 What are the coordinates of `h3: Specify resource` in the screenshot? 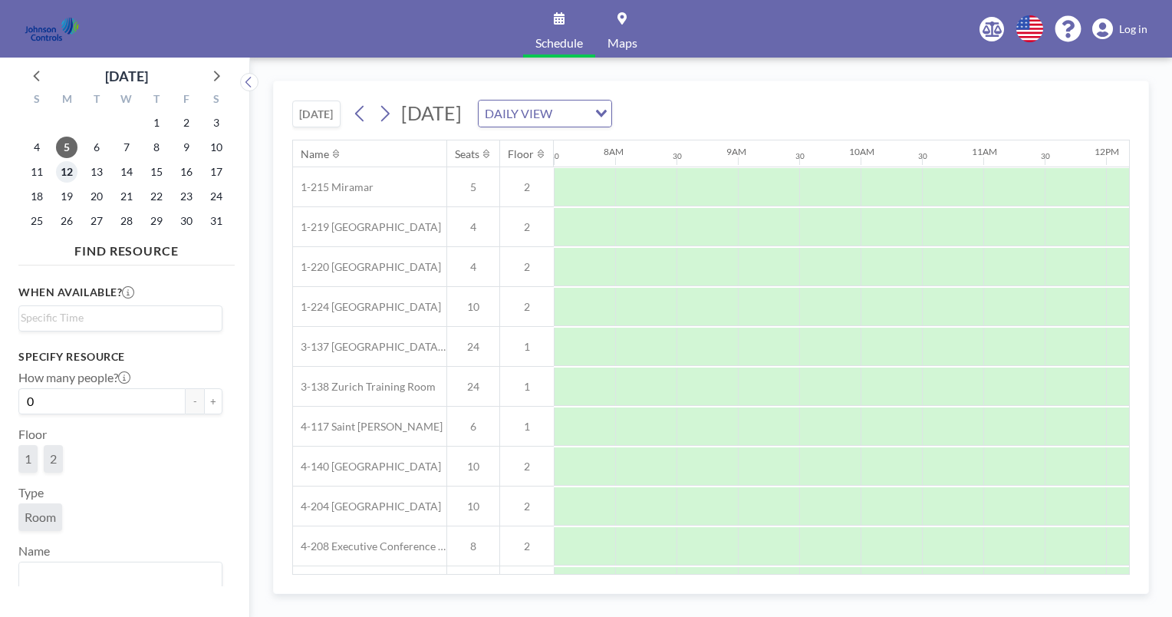 It's located at (120, 357).